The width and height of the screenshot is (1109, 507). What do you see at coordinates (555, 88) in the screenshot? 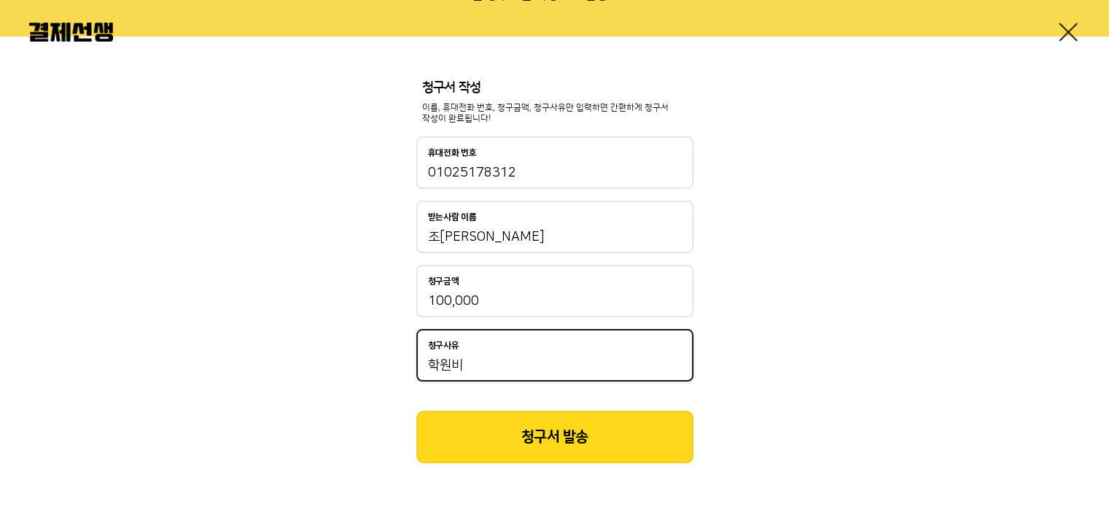
I see `p: 청구서 작성` at bounding box center [555, 88].